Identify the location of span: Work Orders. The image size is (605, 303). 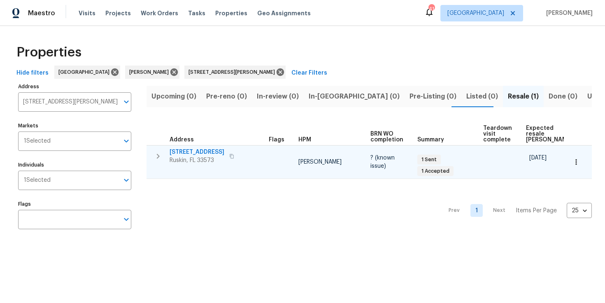
(159, 13).